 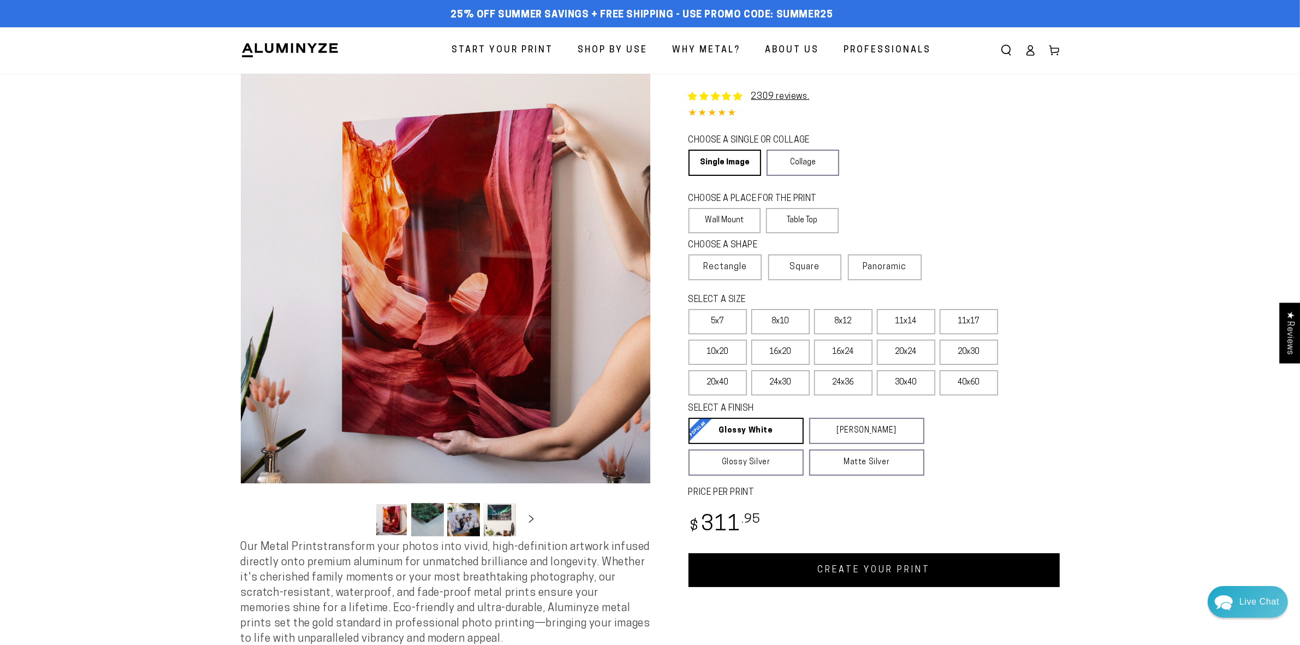 I want to click on button: Load image 4 in gallery view, so click(x=500, y=519).